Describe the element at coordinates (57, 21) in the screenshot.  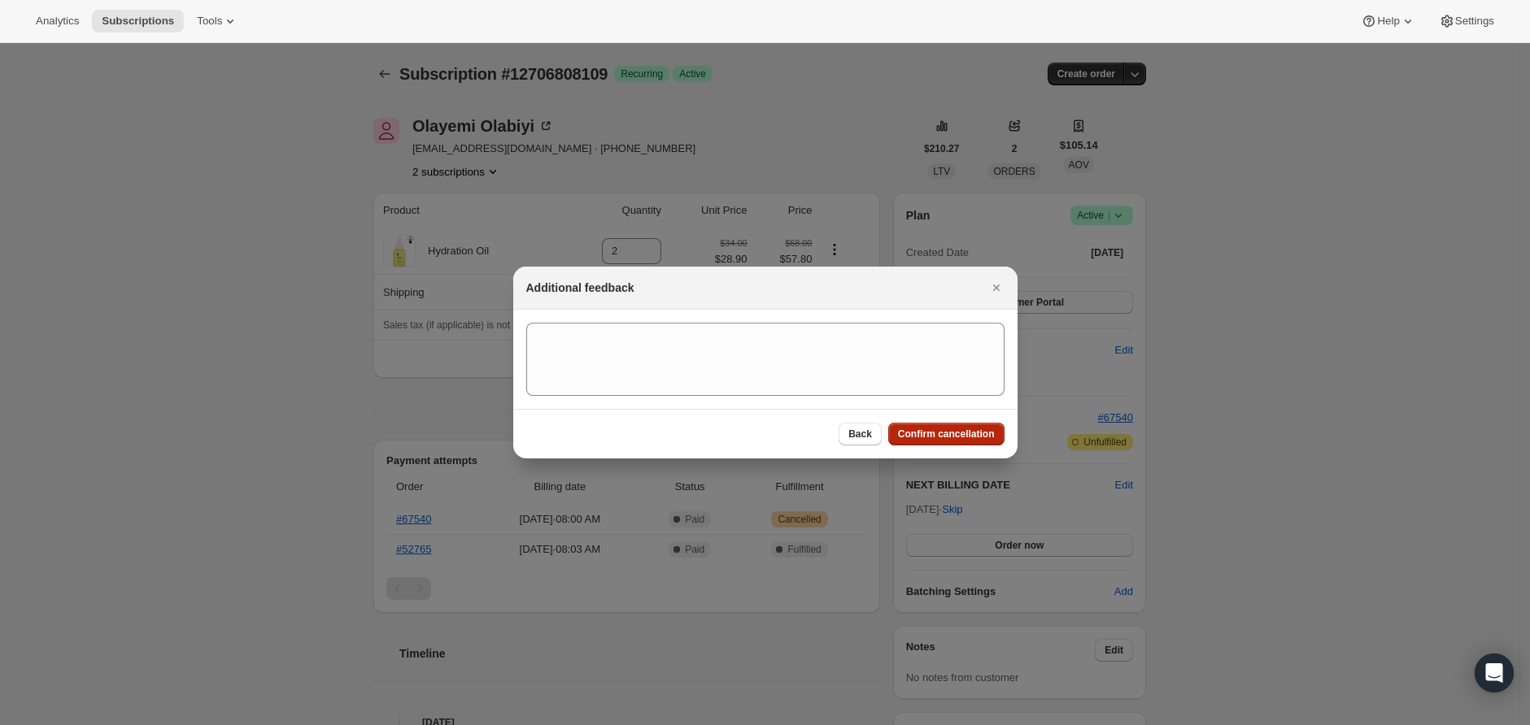
I see `button: Analytics` at that location.